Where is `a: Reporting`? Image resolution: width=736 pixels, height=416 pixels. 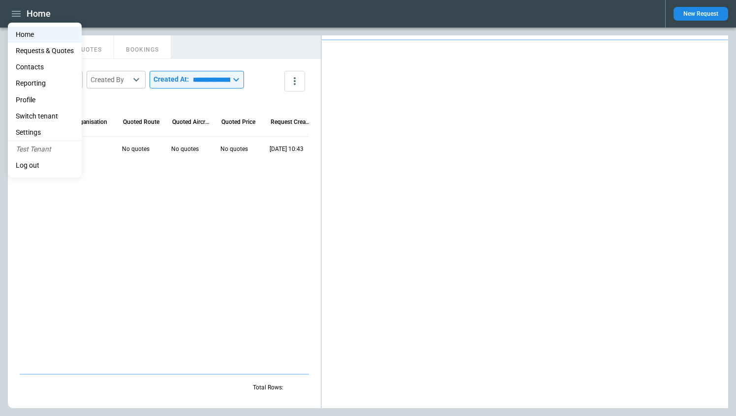
a: Reporting is located at coordinates (45, 83).